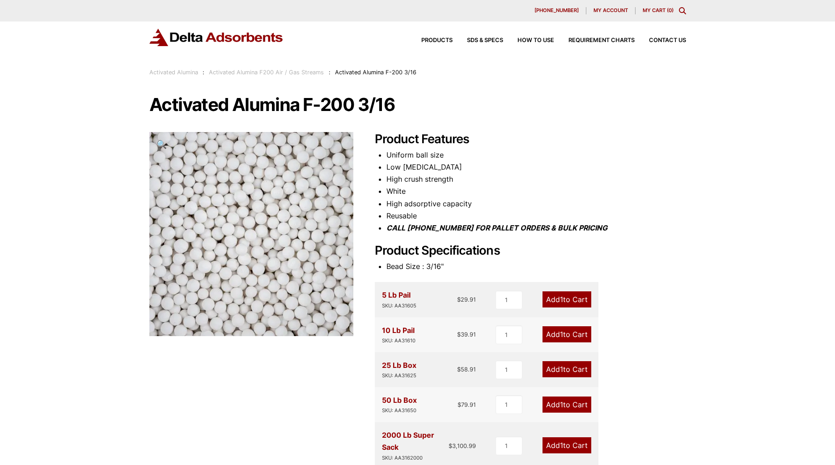 This screenshot has height=465, width=835. I want to click on a: Activated Alumina, so click(173, 72).